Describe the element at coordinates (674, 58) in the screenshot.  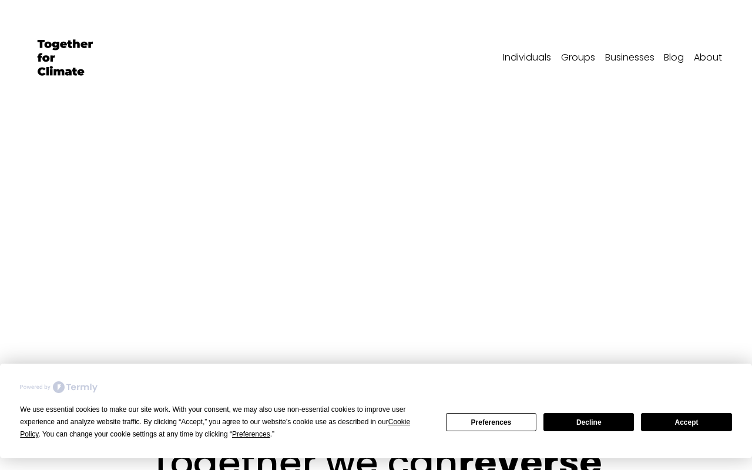
I see `a: Blog` at that location.